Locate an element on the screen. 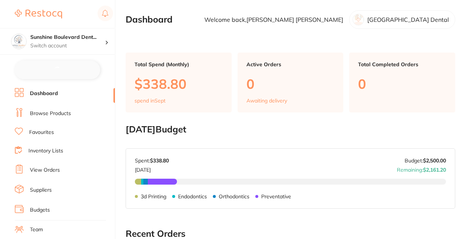  h2: Dashboard is located at coordinates (149, 20).